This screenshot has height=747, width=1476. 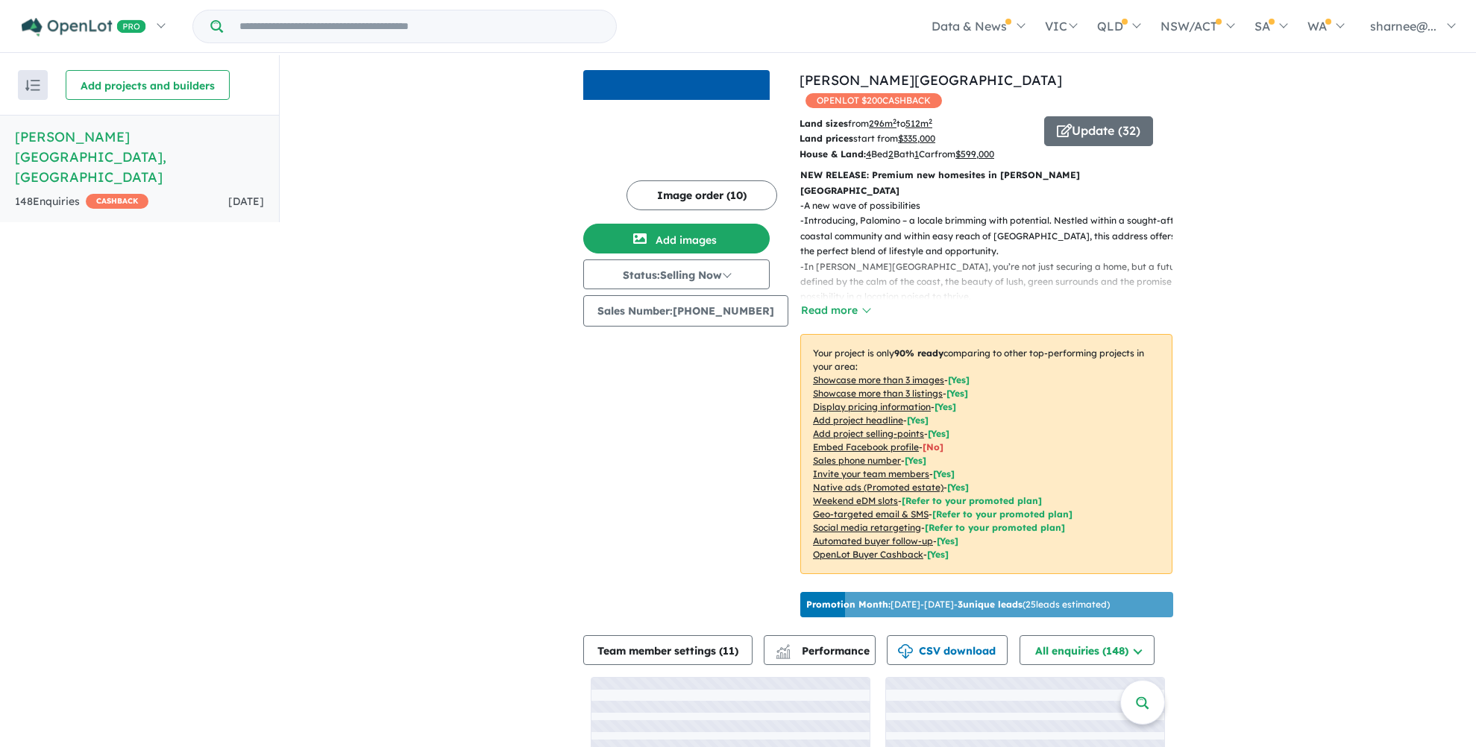 What do you see at coordinates (905, 652) in the screenshot?
I see `img: download icon` at bounding box center [905, 652].